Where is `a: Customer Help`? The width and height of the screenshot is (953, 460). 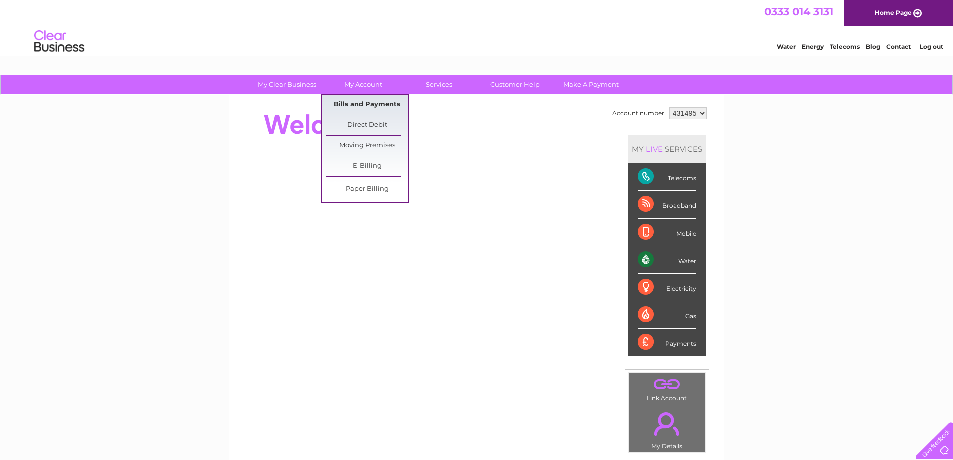 a: Customer Help is located at coordinates (515, 84).